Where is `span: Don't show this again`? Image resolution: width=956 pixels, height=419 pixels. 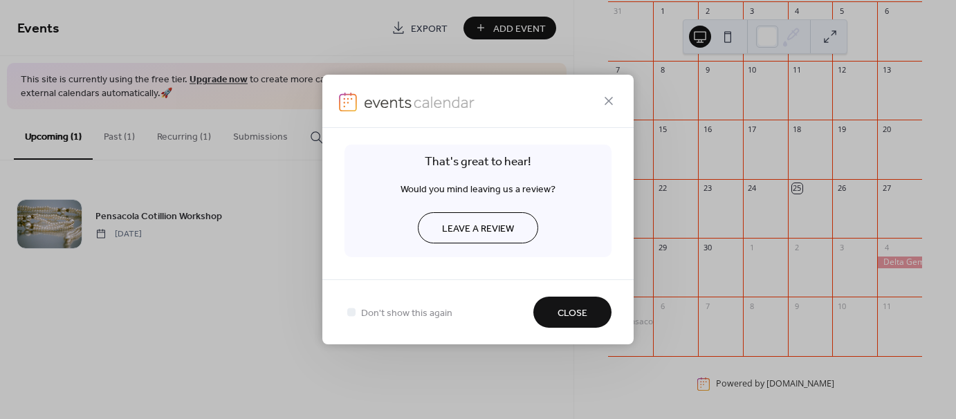
span: Don't show this again is located at coordinates (407, 314).